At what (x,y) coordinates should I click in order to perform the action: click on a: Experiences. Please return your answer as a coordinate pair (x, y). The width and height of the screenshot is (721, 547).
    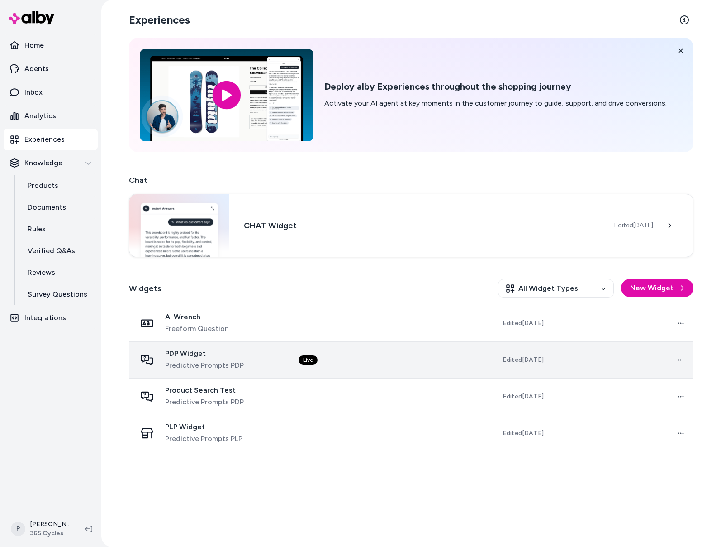
    Looking at the image, I should click on (51, 139).